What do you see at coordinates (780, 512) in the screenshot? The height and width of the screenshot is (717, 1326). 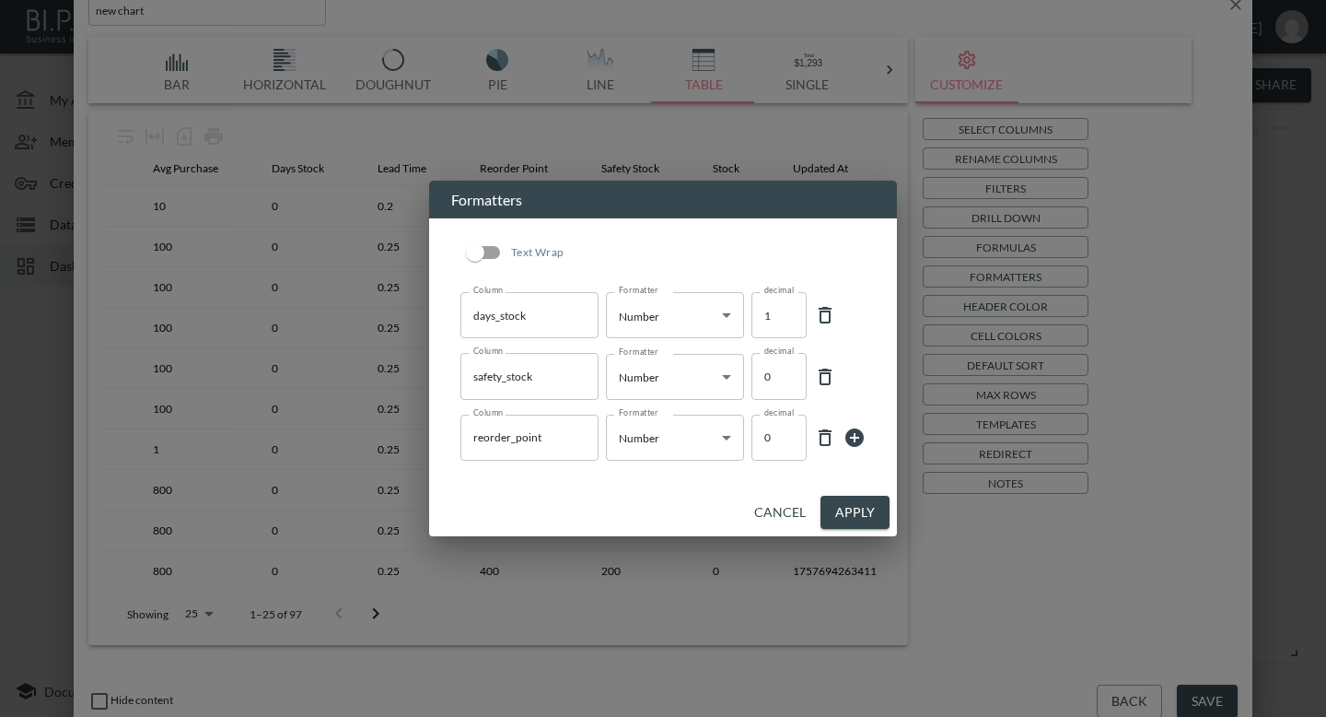 I see `button: Cancel` at bounding box center [780, 512].